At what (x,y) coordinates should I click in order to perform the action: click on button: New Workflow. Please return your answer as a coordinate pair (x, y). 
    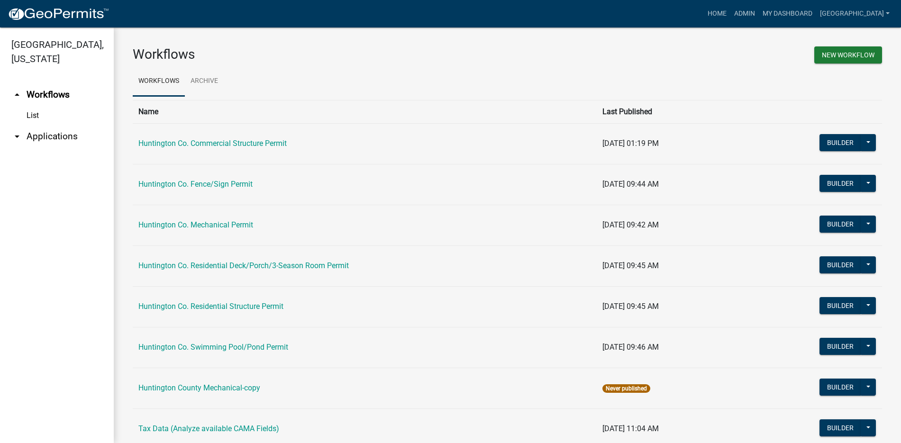
    Looking at the image, I should click on (848, 55).